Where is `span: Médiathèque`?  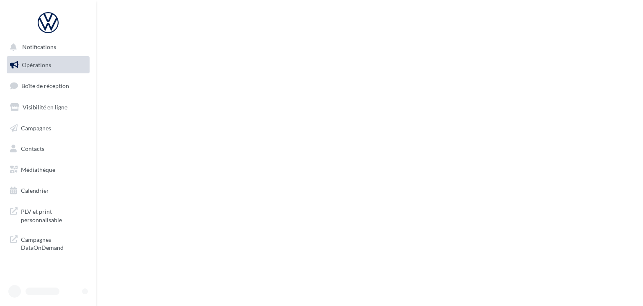 span: Médiathèque is located at coordinates (38, 169).